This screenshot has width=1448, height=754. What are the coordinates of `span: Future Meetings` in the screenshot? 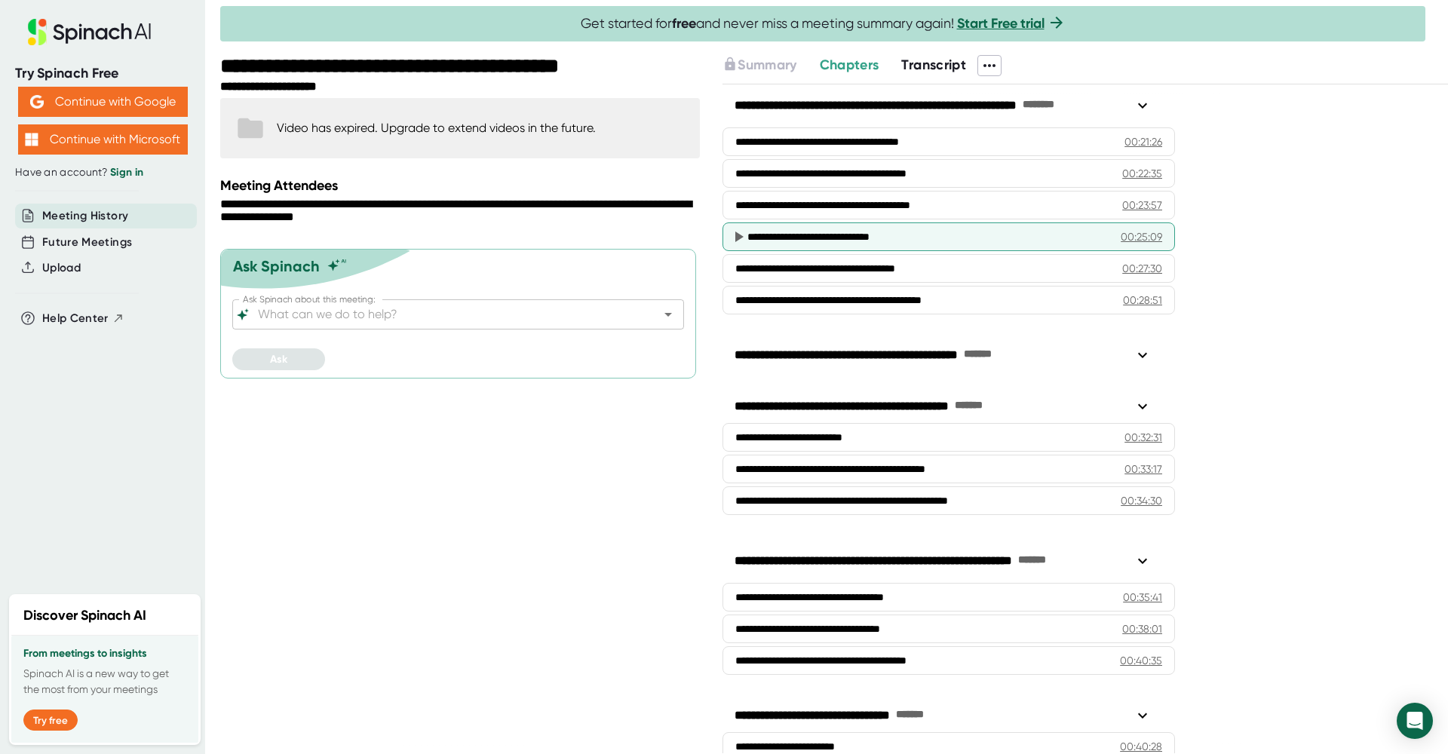 It's located at (87, 242).